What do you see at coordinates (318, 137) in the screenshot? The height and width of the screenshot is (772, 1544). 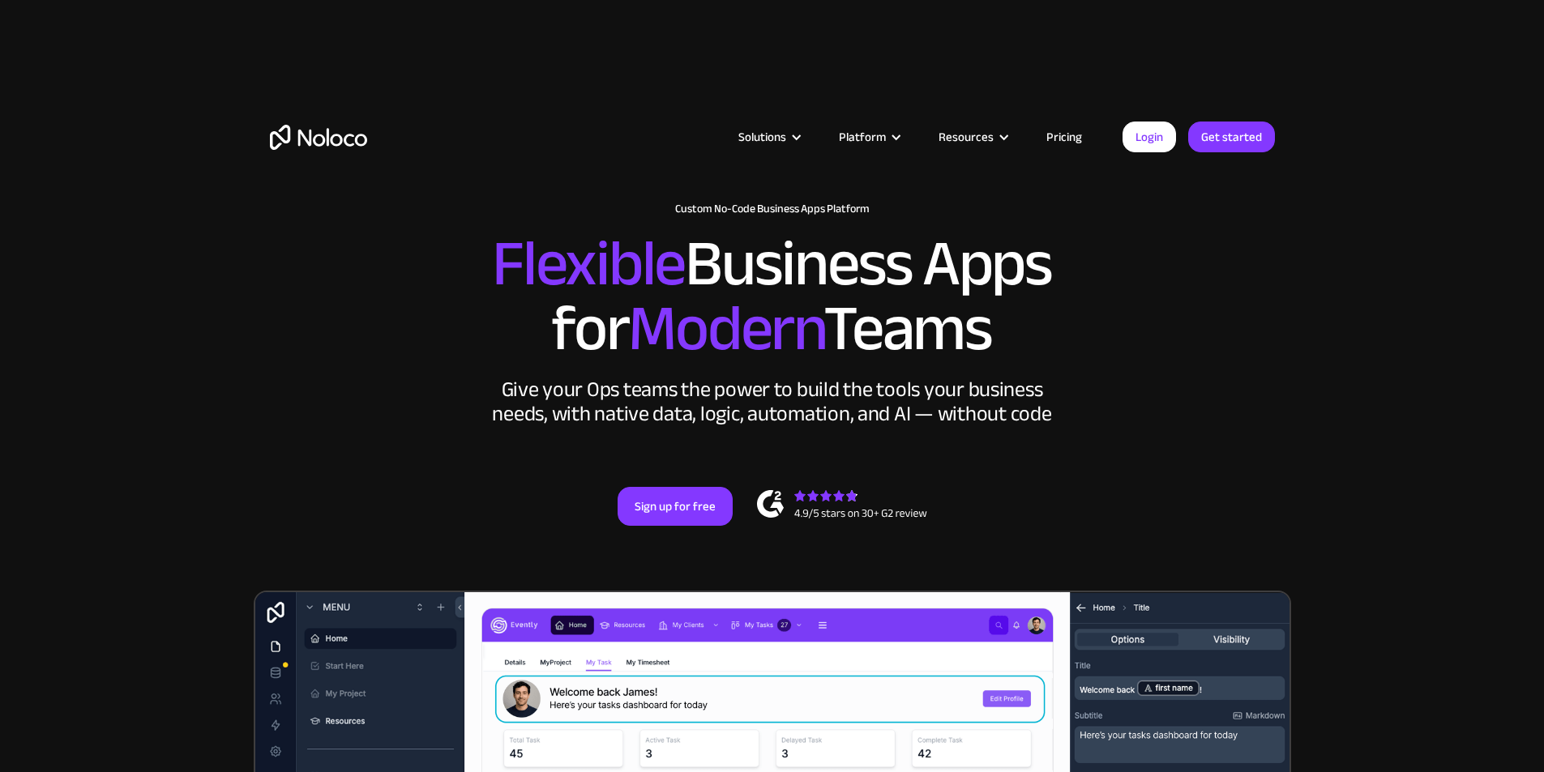 I see `a: home` at bounding box center [318, 137].